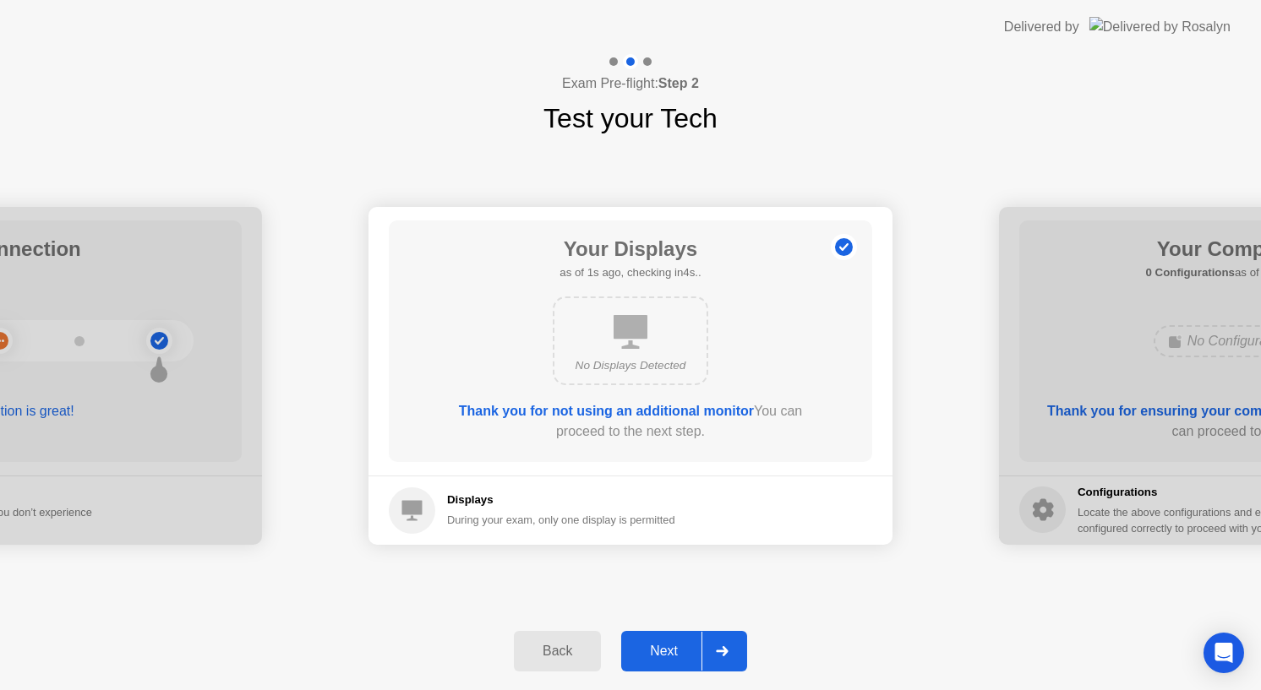  What do you see at coordinates (630, 84) in the screenshot?
I see `h4: Exam Pre-flight:` at bounding box center [630, 84].